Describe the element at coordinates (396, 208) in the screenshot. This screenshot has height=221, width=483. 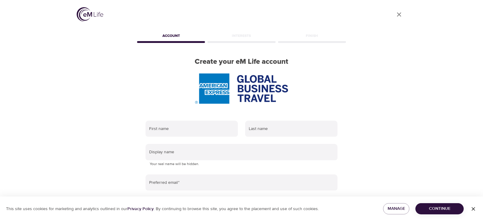
I see `button: Manage` at that location.